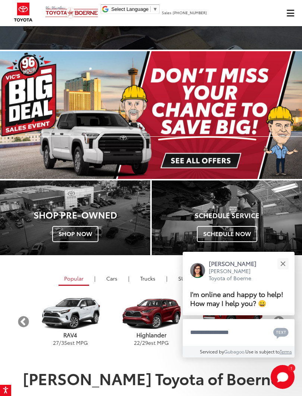 This screenshot has width=302, height=396. I want to click on p: RAV4, so click(70, 335).